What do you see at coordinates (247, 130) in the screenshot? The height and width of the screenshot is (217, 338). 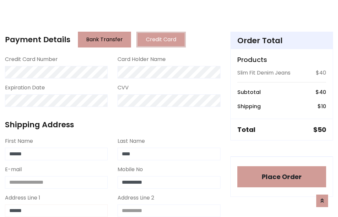 I see `h5: Total` at bounding box center [247, 130].